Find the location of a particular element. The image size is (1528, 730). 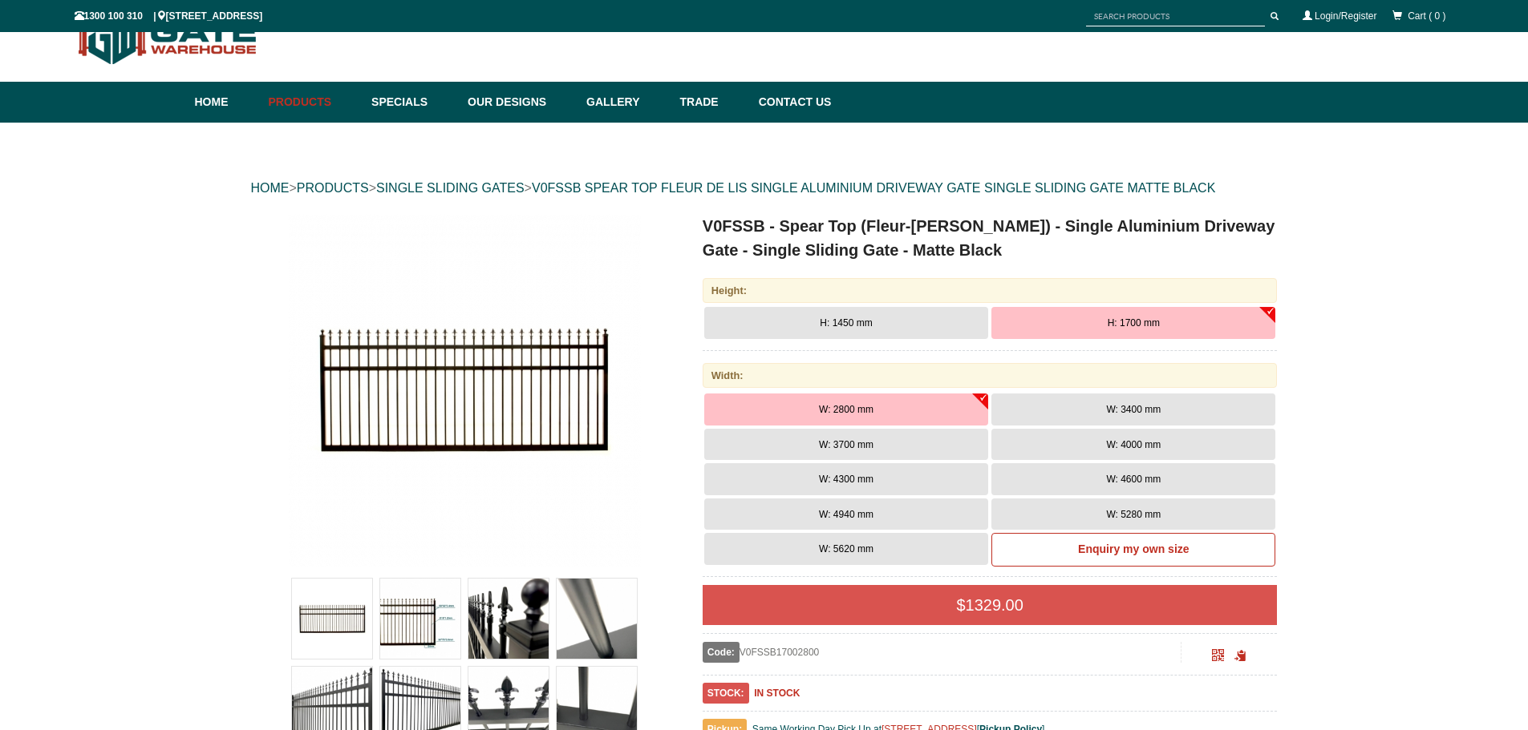

span: W: 4300 mm is located at coordinates (846, 480).